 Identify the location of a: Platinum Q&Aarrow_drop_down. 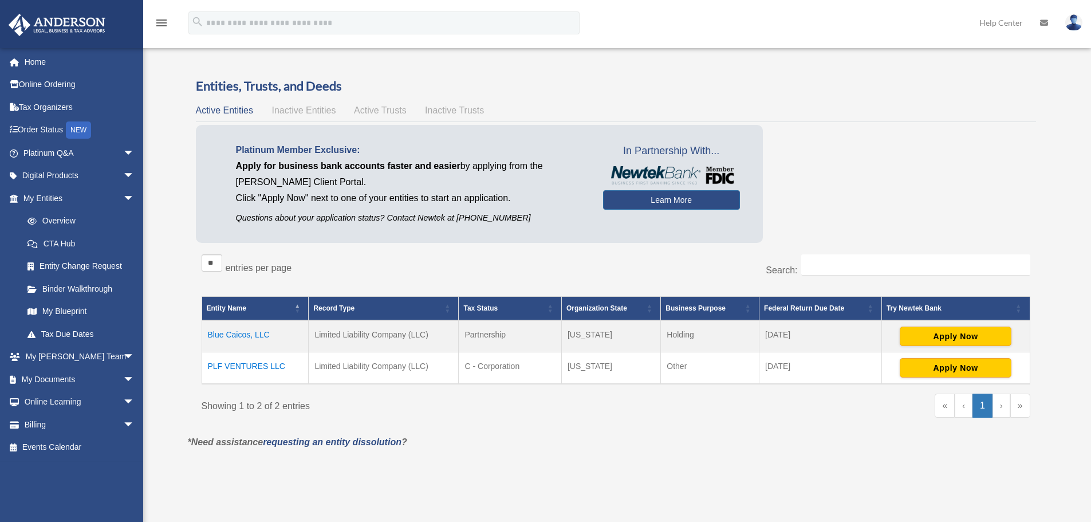
(80, 153).